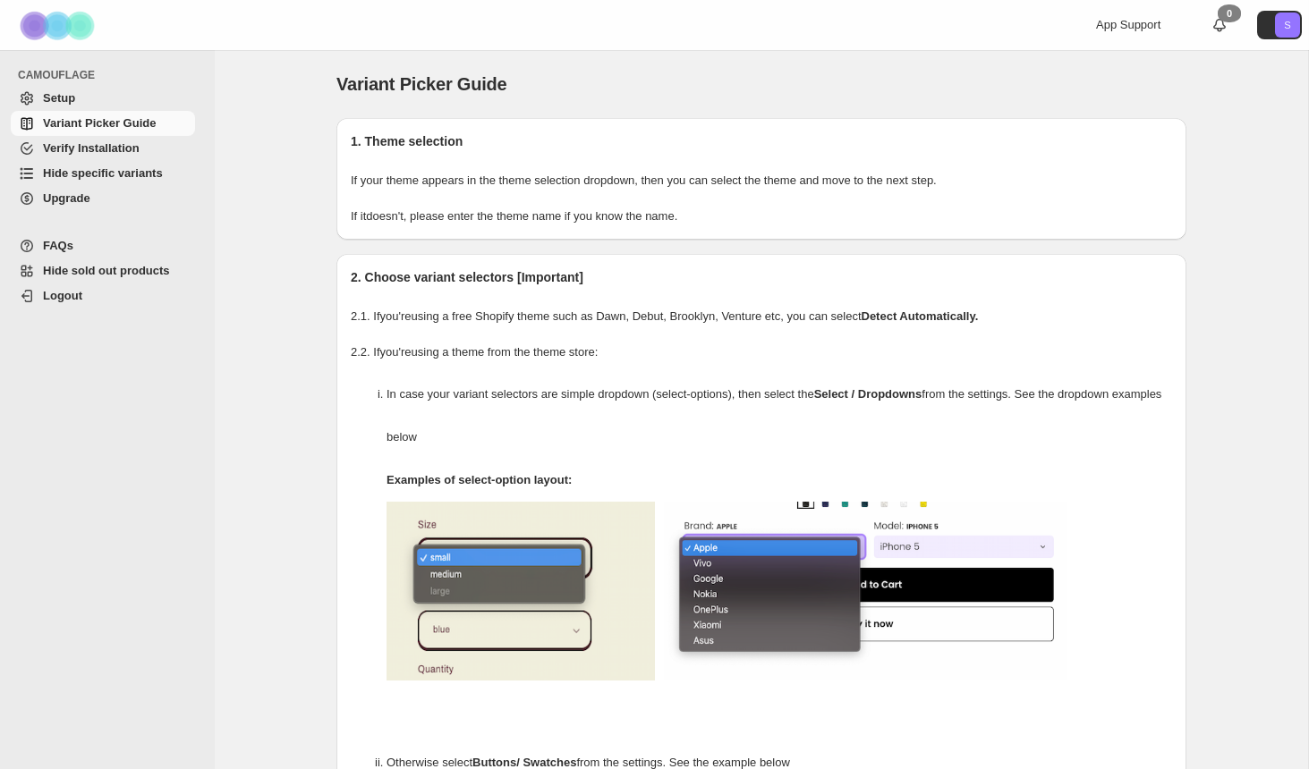  Describe the element at coordinates (524, 762) in the screenshot. I see `strong: Buttons/ Swatches` at that location.